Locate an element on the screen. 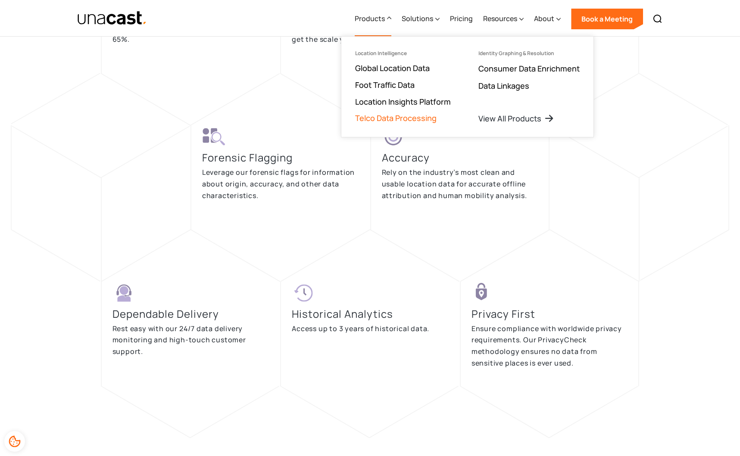 This screenshot has height=456, width=740. h3: Accuracy is located at coordinates (407, 158).